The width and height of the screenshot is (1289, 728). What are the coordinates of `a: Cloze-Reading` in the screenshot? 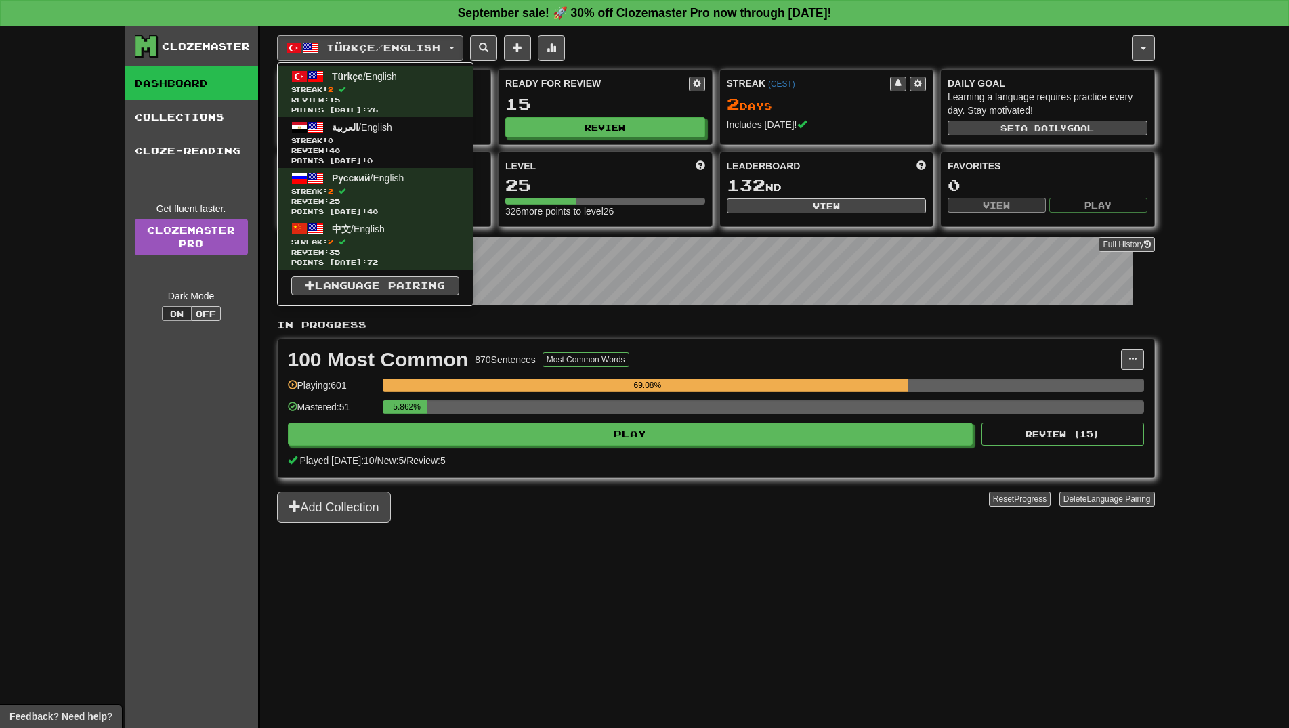 It's located at (191, 151).